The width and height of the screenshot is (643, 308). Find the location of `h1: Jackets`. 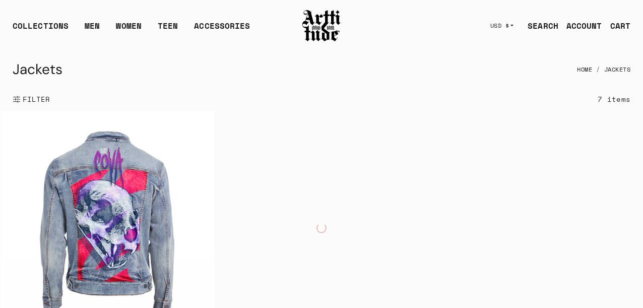

h1: Jackets is located at coordinates (37, 70).